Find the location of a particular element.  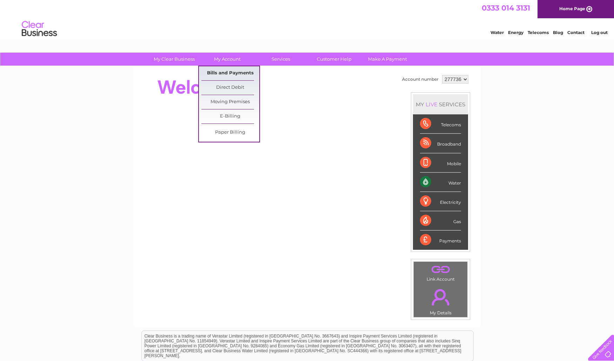

div: Mobile is located at coordinates (440, 163).